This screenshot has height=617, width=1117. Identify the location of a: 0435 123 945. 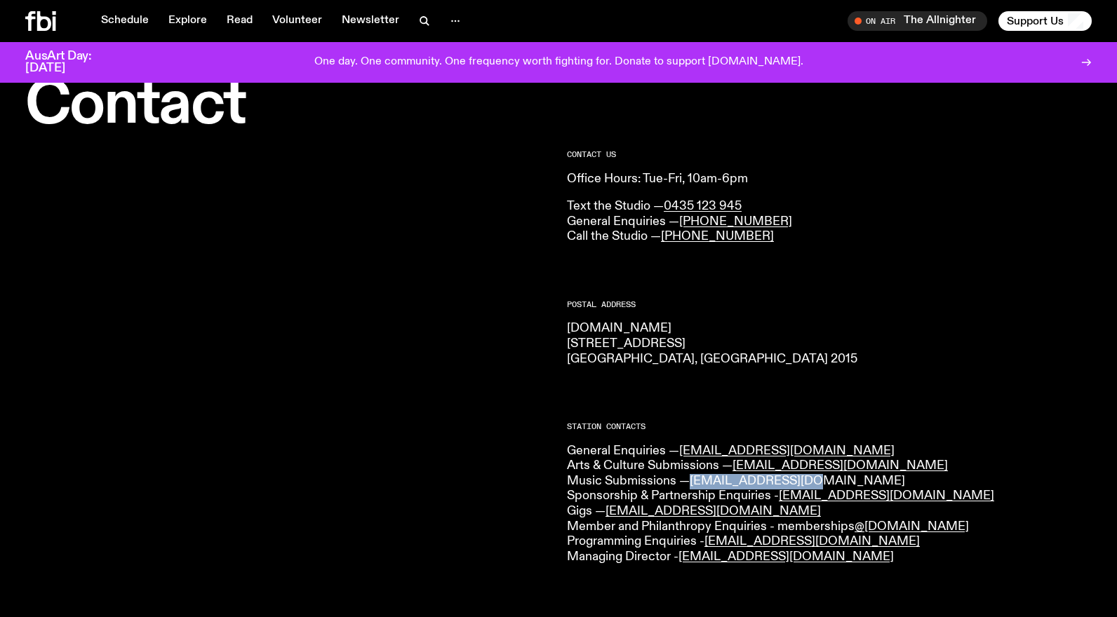
(702, 206).